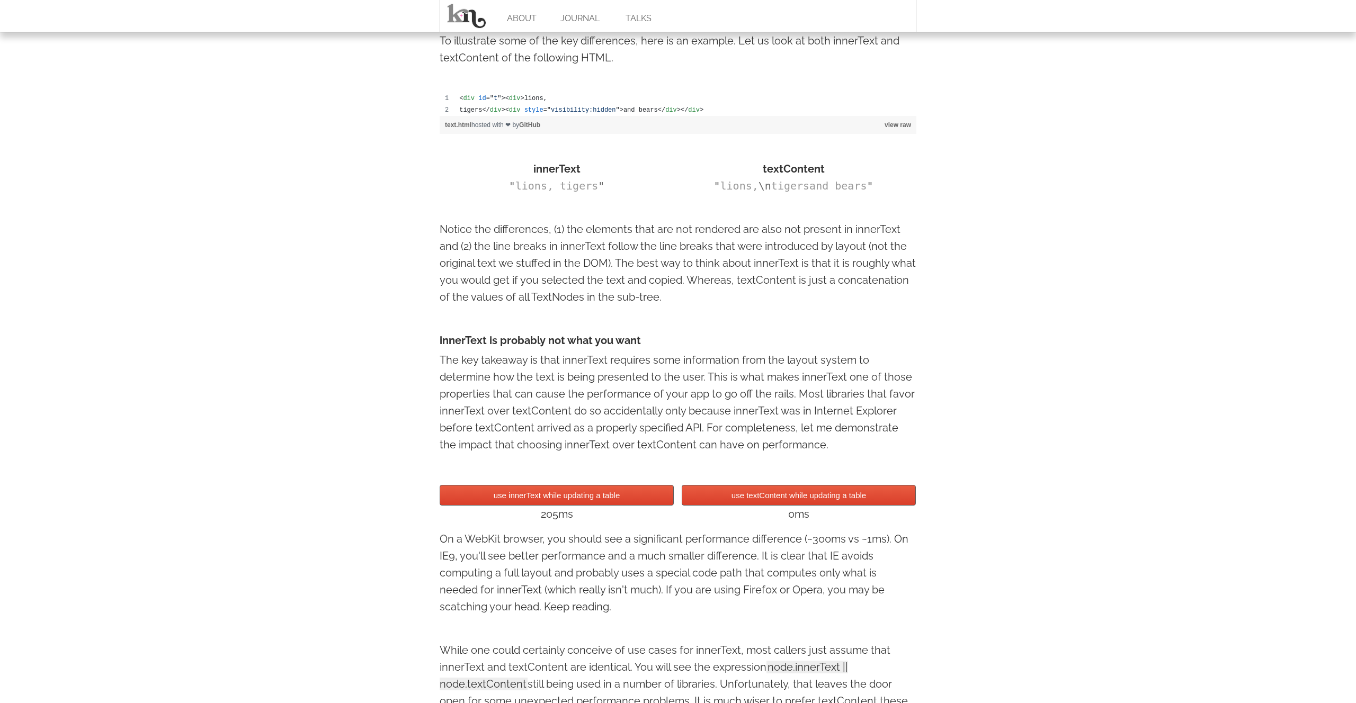 The height and width of the screenshot is (703, 1356). What do you see at coordinates (482, 99) in the screenshot?
I see `span: id` at bounding box center [482, 99].